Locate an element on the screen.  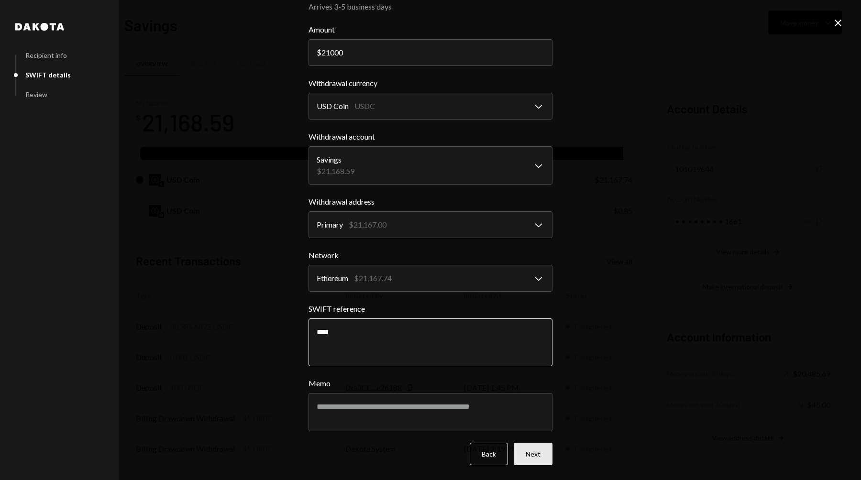
button: Network is located at coordinates (430, 278).